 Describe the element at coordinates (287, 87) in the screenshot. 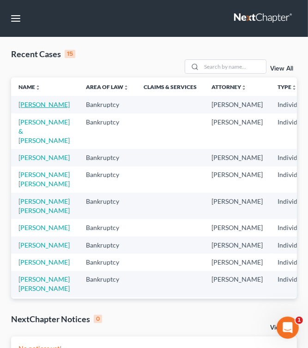

I see `a: Typeunfold_more` at that location.